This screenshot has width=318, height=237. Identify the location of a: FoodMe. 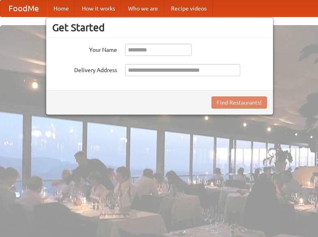
(24, 9).